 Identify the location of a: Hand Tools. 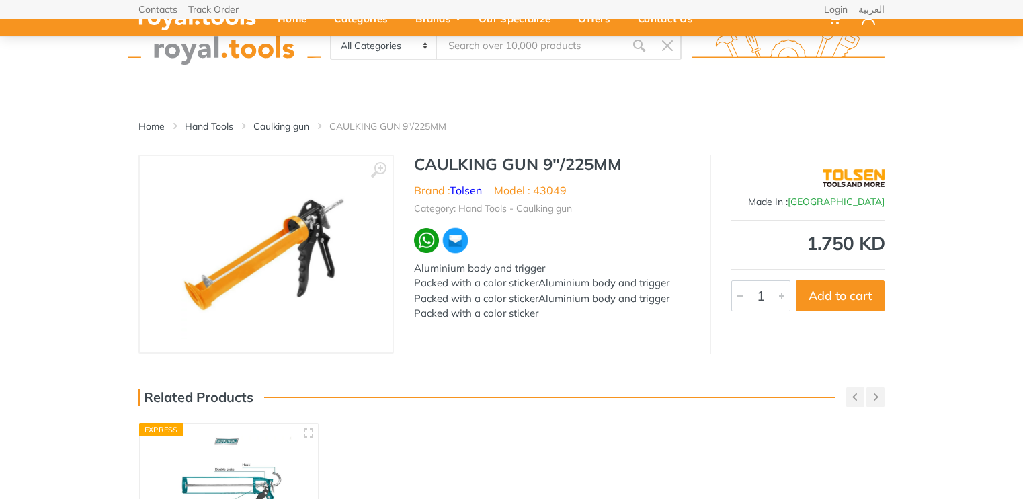
(209, 126).